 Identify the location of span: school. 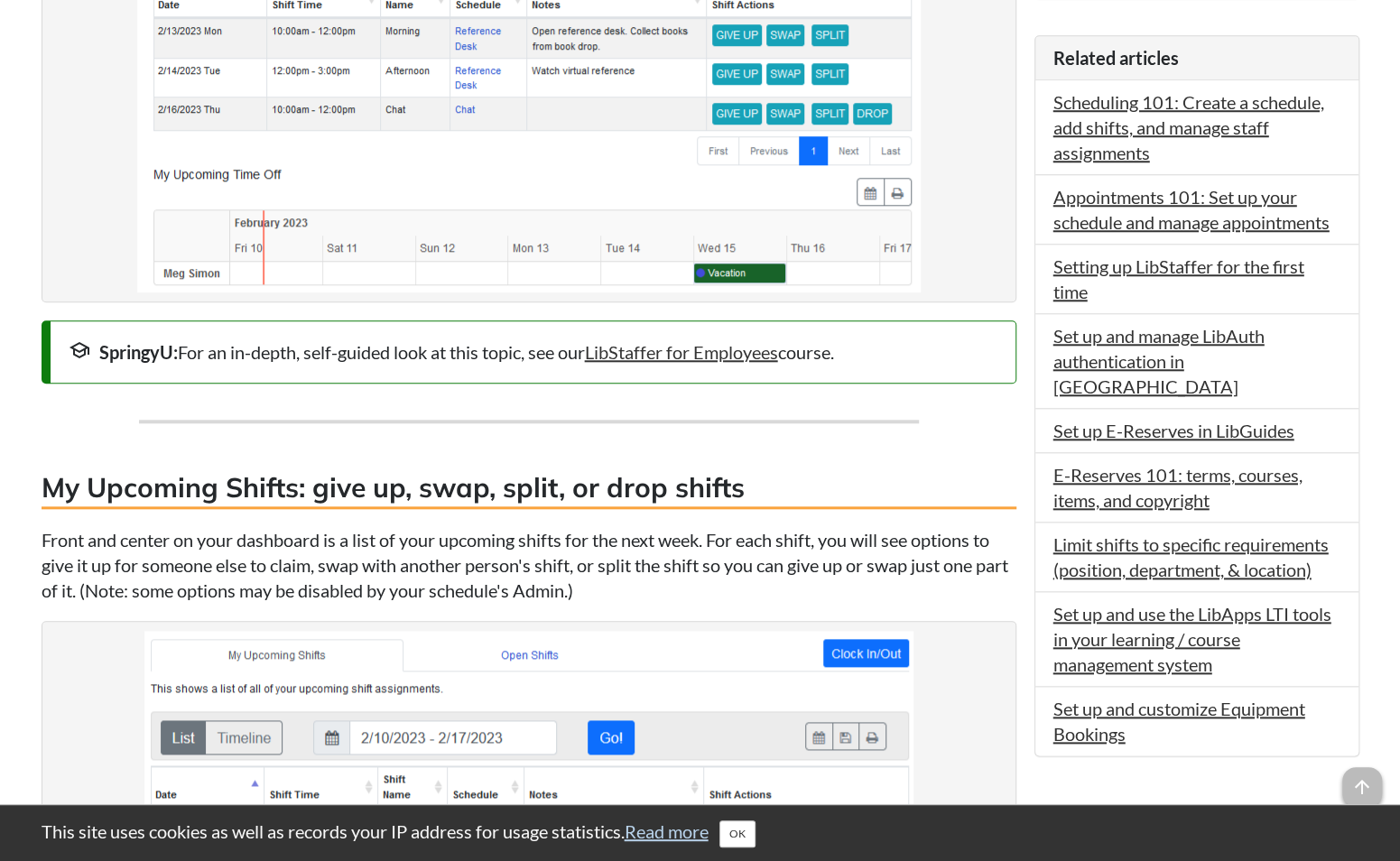
(80, 350).